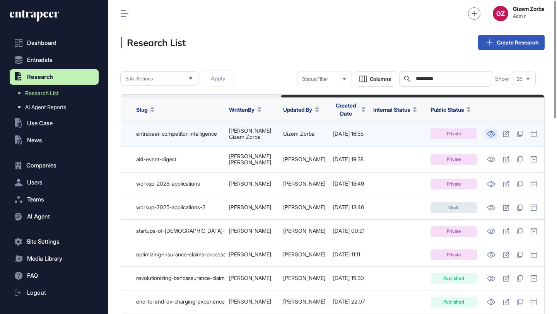  What do you see at coordinates (141, 109) in the screenshot?
I see `span: Slug` at bounding box center [141, 109].